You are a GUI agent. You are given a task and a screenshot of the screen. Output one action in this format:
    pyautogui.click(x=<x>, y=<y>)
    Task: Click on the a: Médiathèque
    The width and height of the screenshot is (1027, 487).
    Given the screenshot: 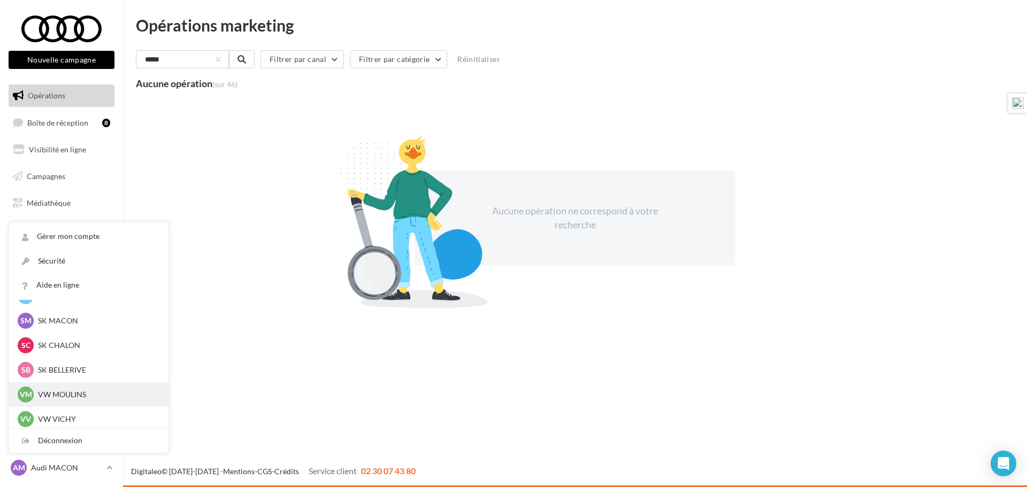 What is the action you would take?
    pyautogui.click(x=62, y=203)
    